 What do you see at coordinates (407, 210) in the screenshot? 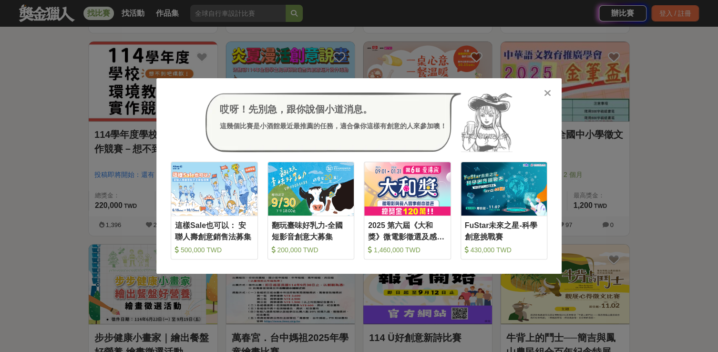
I see `a: Cover Image2025 第六屆《大和獎》微電影徵選及感人實事分享 1,460,000 TWD` at bounding box center [407, 210].